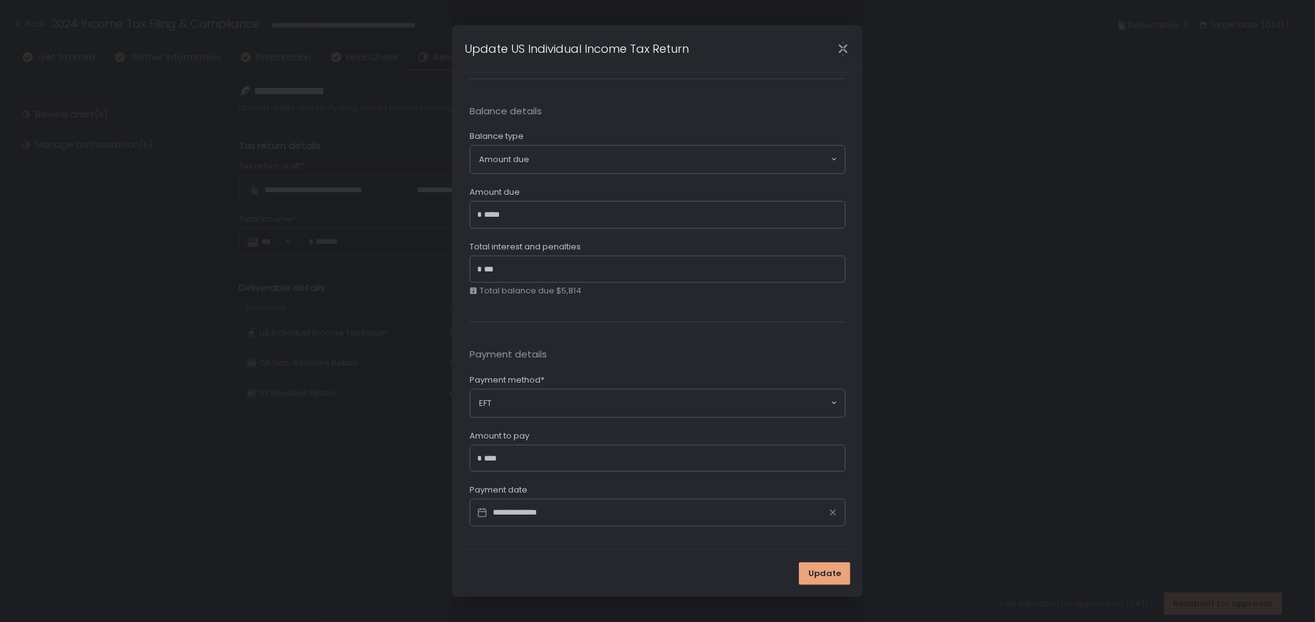  What do you see at coordinates (485, 403) in the screenshot?
I see `span: EFT` at bounding box center [485, 403].